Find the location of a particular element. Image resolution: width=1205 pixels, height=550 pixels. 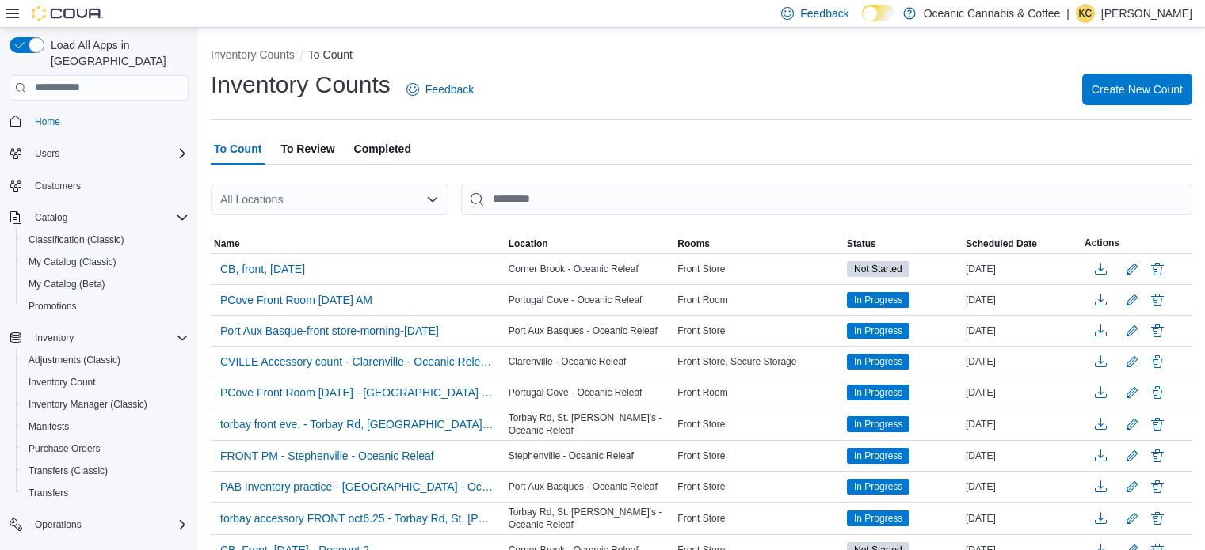

button: Home is located at coordinates (99, 121).